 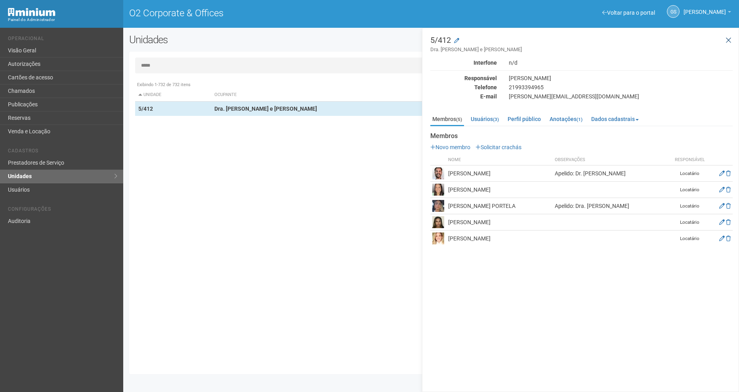 What do you see at coordinates (496, 119) in the screenshot?
I see `small: (3)` at bounding box center [496, 119].